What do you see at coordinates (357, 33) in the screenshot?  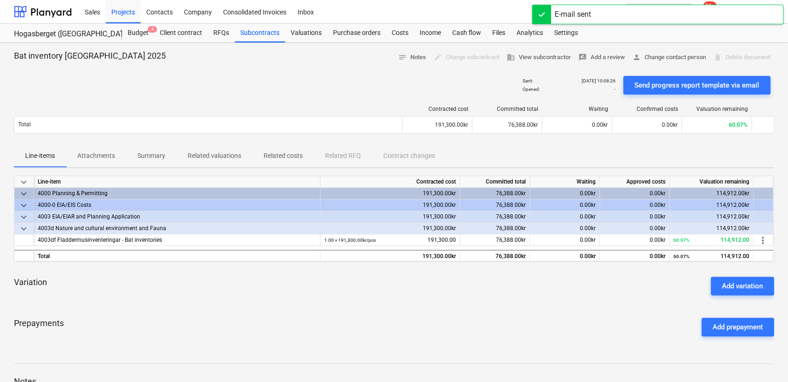 I see `div: Purchase orders` at bounding box center [357, 33].